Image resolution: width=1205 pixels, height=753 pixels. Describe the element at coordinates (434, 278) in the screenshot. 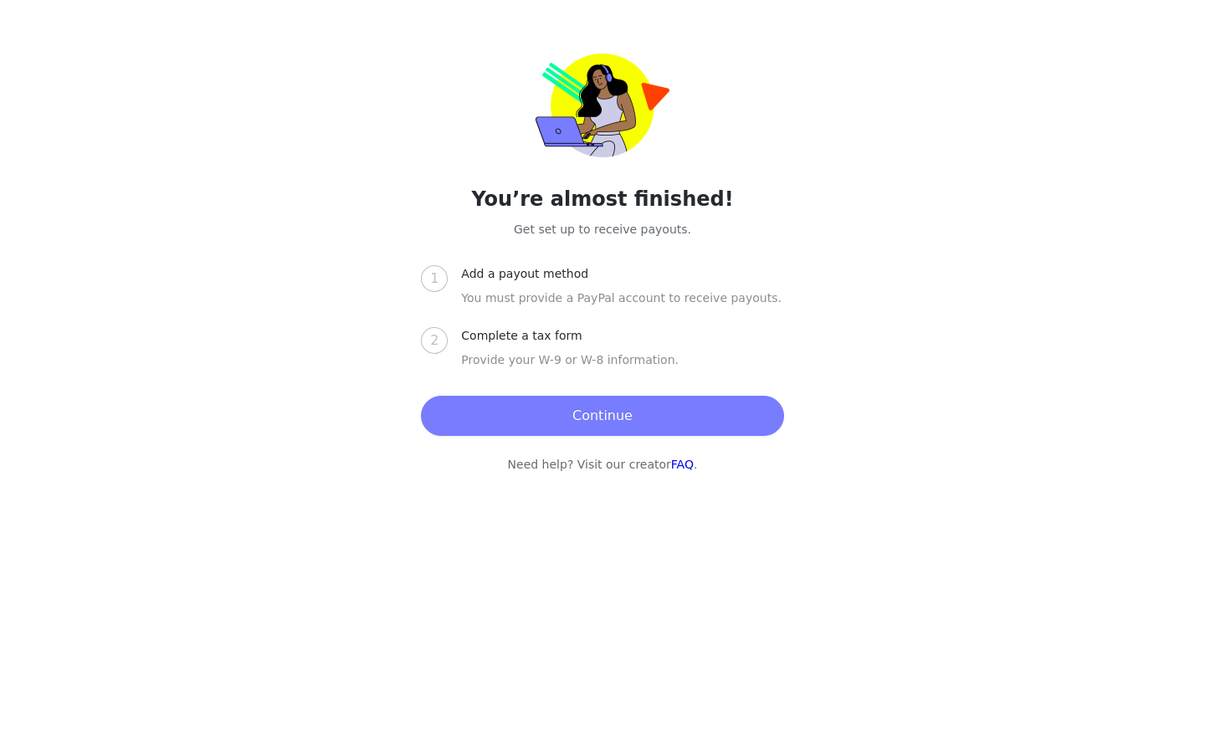

I see `span: 1` at that location.